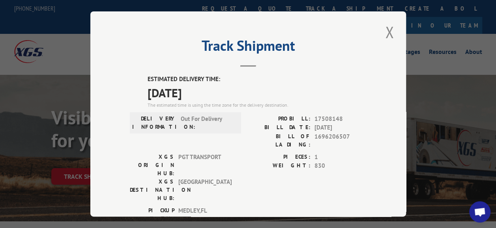 This screenshot has height=228, width=496. Describe the element at coordinates (205, 215) in the screenshot. I see `span: MEDLEY , FL` at that location.